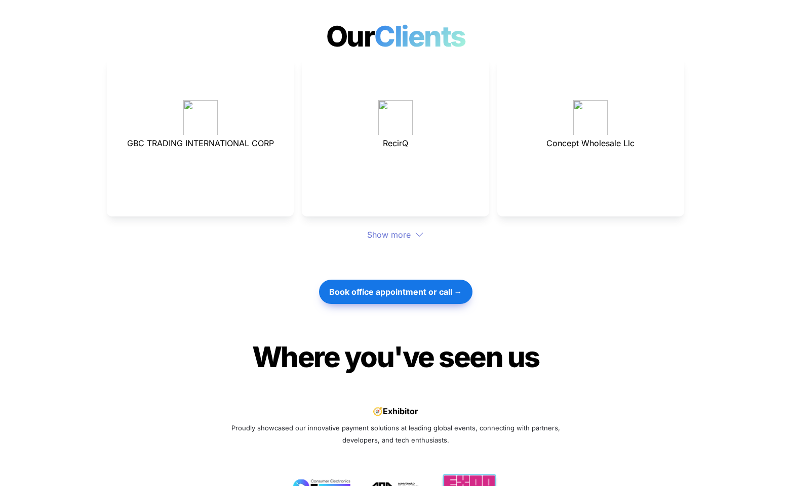 This screenshot has height=486, width=791. What do you see at coordinates (200, 143) in the screenshot?
I see `span: GBC TRADING INTERNATIONAL CORP` at bounding box center [200, 143].